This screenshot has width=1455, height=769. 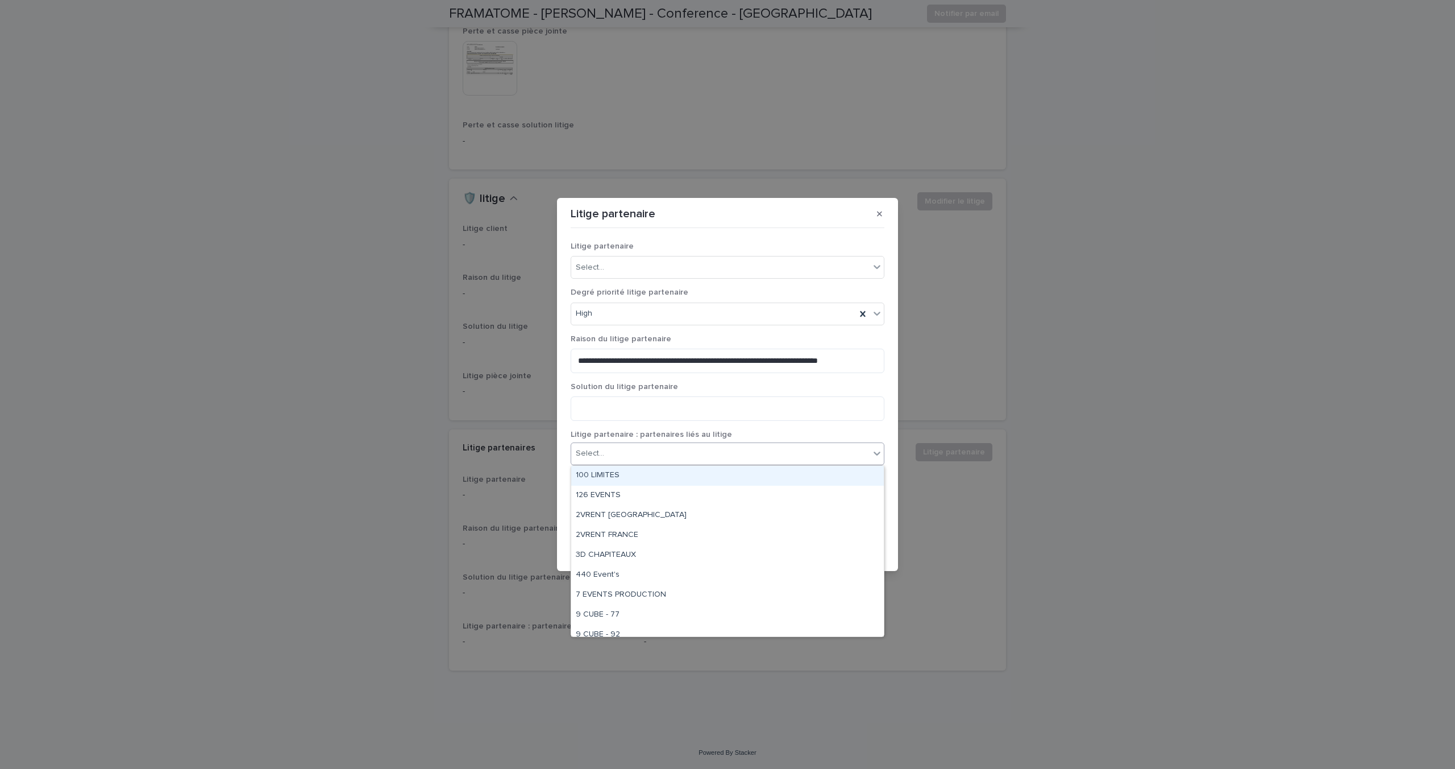 I want to click on div: 2VRENT FRANCE, so click(x=728, y=535).